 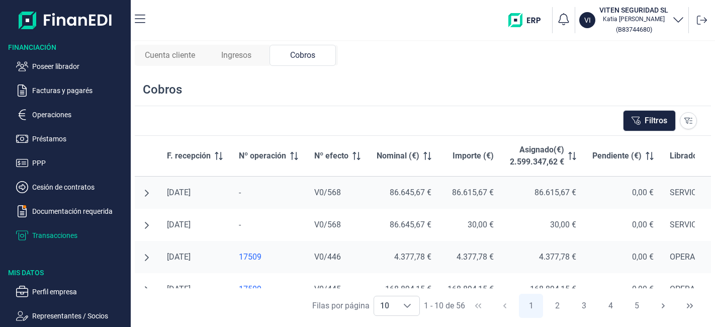 I want to click on p: Perfil empresa, so click(x=79, y=292).